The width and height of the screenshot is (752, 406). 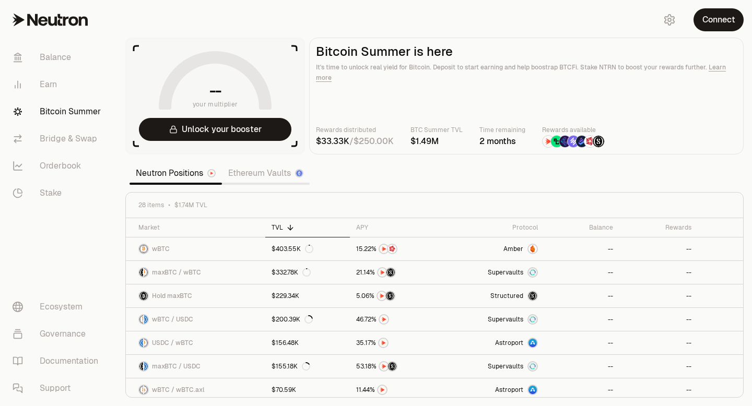 What do you see at coordinates (503, 142) in the screenshot?
I see `div: 2 months` at bounding box center [503, 142].